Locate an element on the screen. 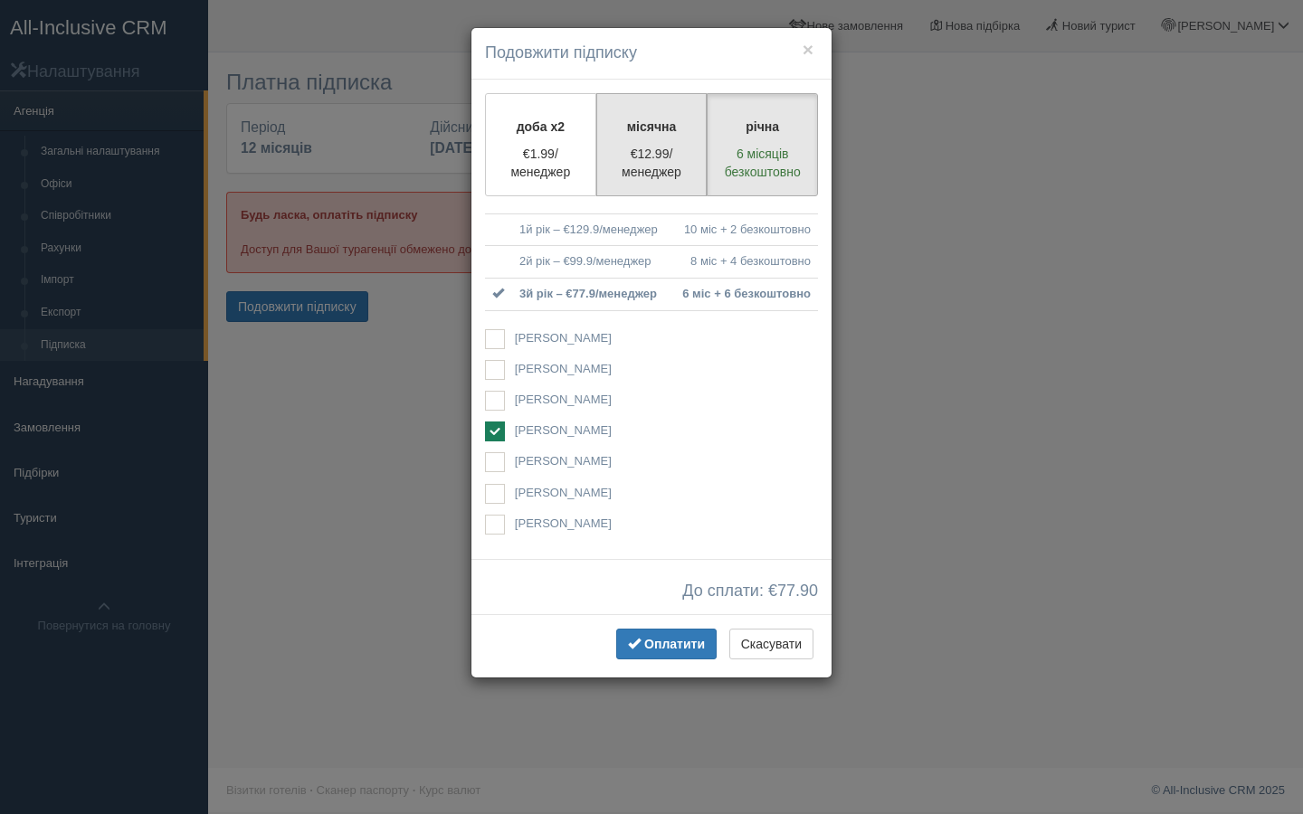  p: місячна is located at coordinates (651, 127).